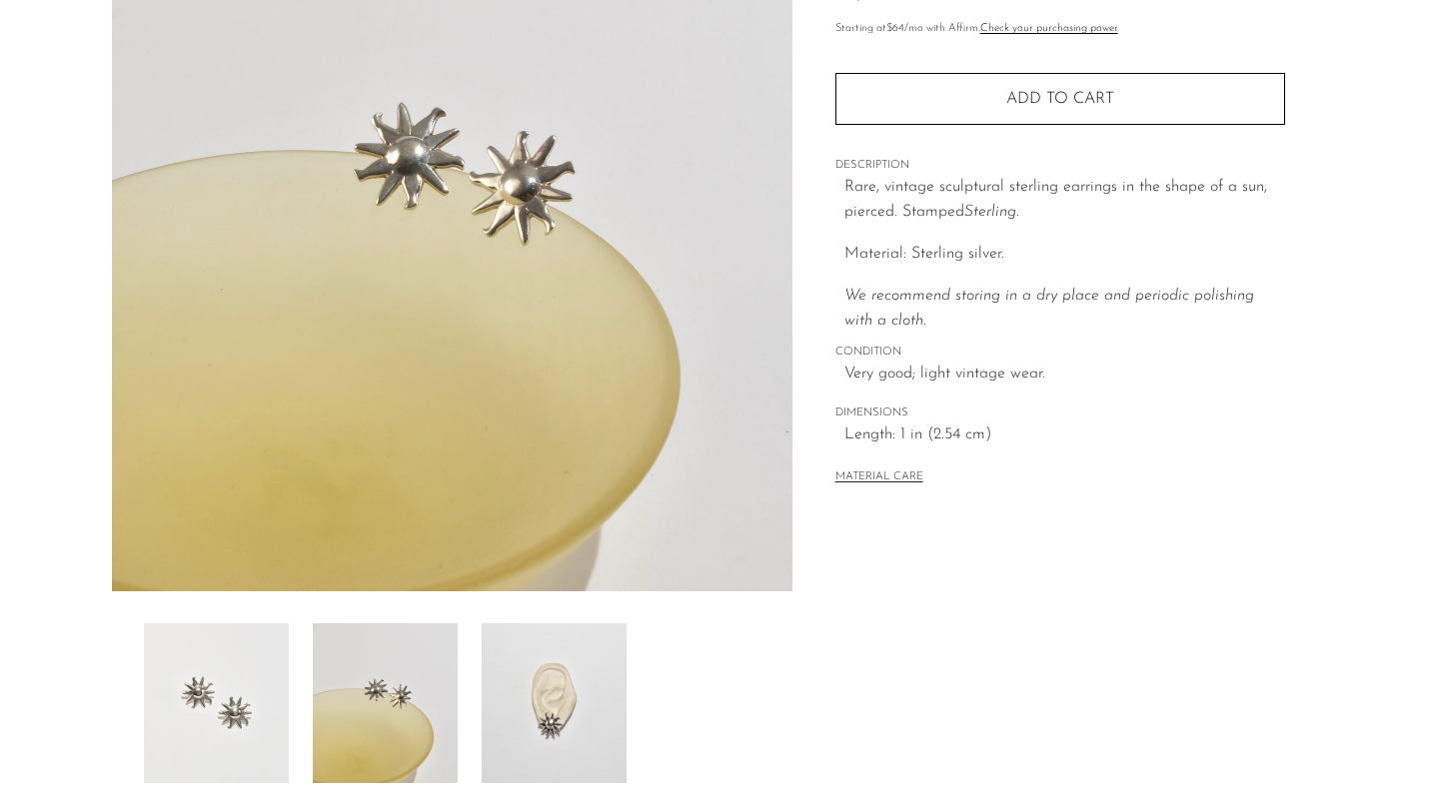  Describe the element at coordinates (1064, 436) in the screenshot. I see `span: Length: 1 in (2.54 cm)` at that location.